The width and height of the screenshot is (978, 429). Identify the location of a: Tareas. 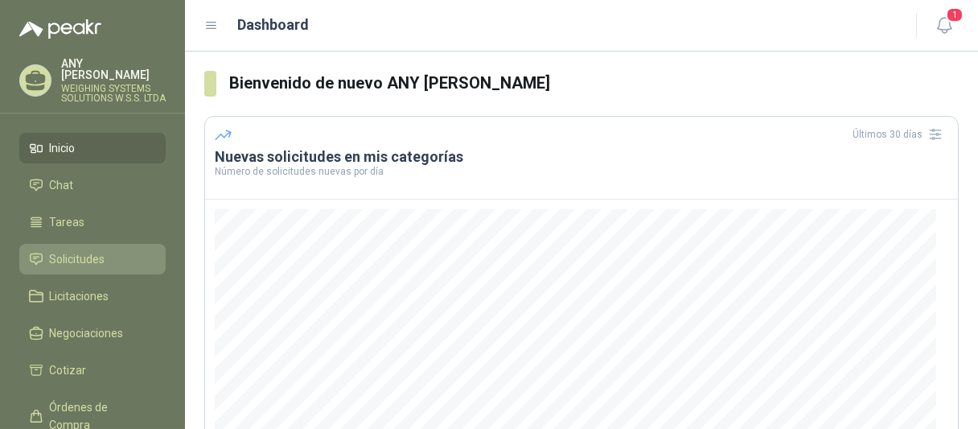
(92, 222).